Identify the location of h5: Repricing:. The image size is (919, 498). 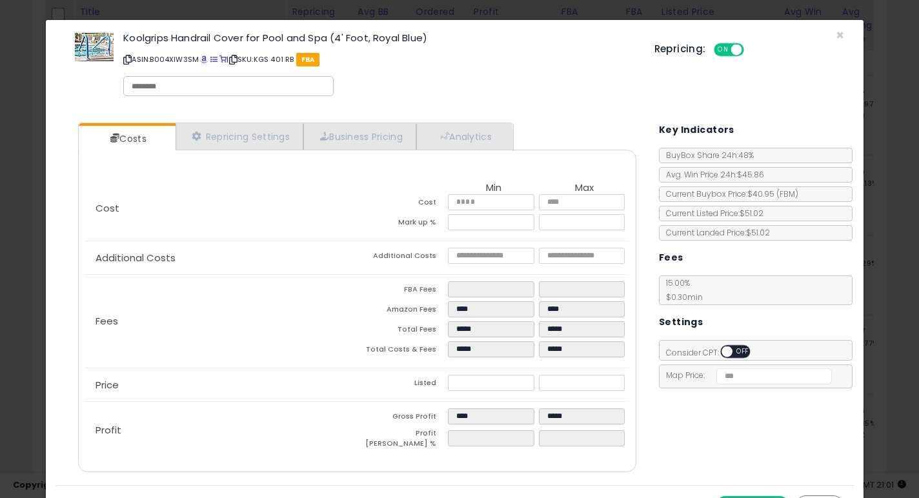
(680, 49).